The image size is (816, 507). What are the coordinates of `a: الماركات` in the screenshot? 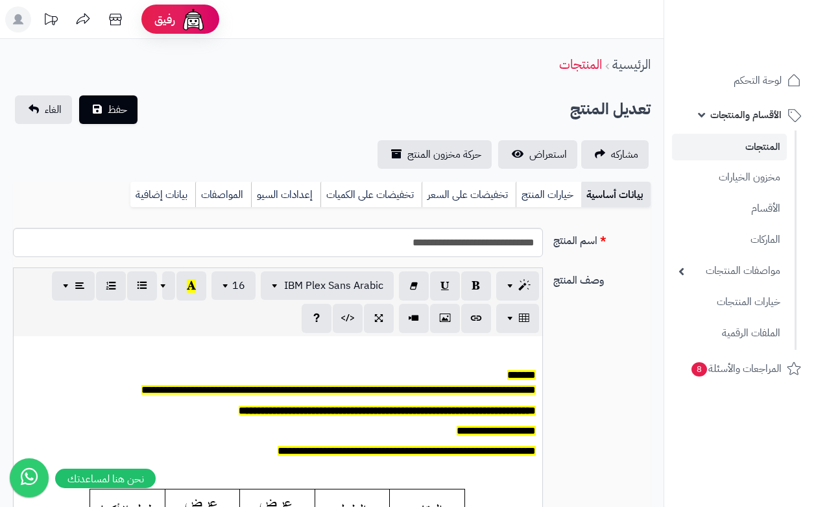 It's located at (729, 239).